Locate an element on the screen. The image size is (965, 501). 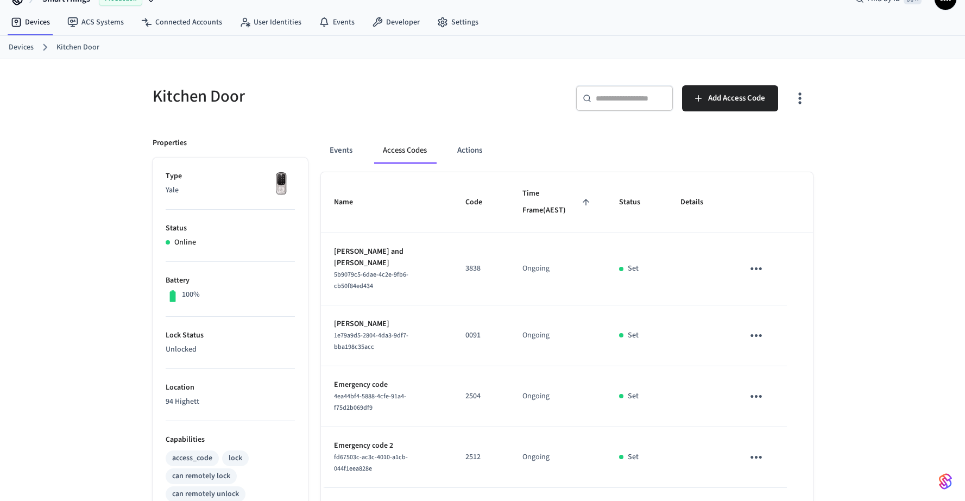
span: Details is located at coordinates (699, 202).